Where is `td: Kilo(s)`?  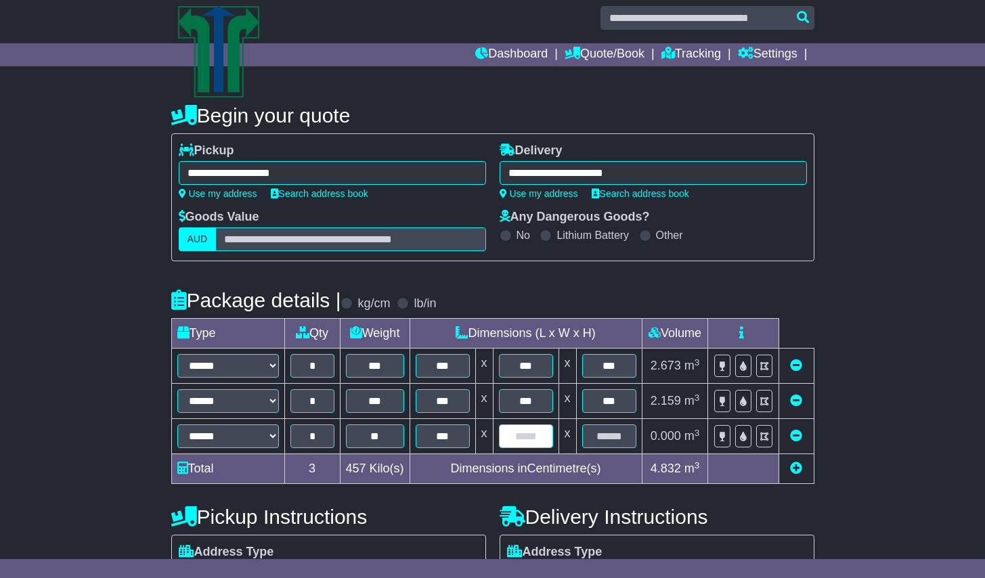
td: Kilo(s) is located at coordinates (374, 469).